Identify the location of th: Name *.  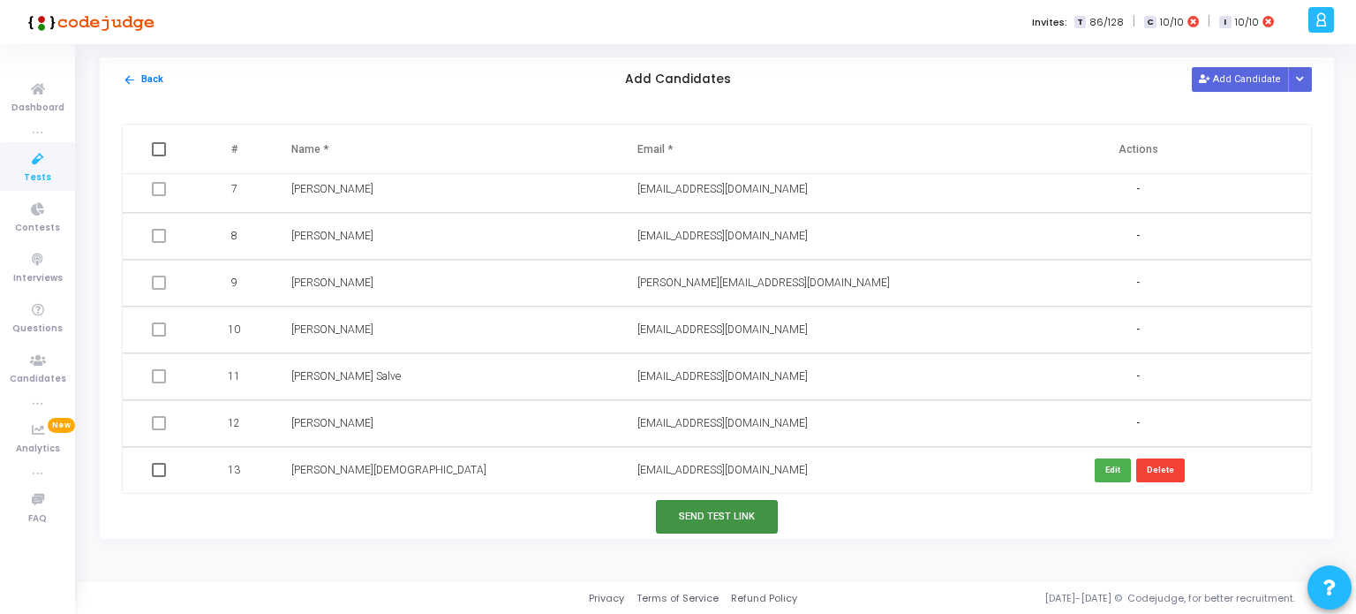
(447, 149).